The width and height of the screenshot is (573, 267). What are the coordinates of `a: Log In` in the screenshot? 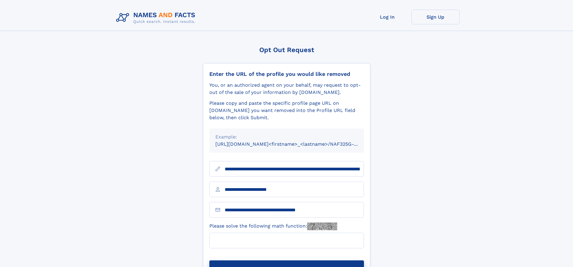 It's located at (388, 17).